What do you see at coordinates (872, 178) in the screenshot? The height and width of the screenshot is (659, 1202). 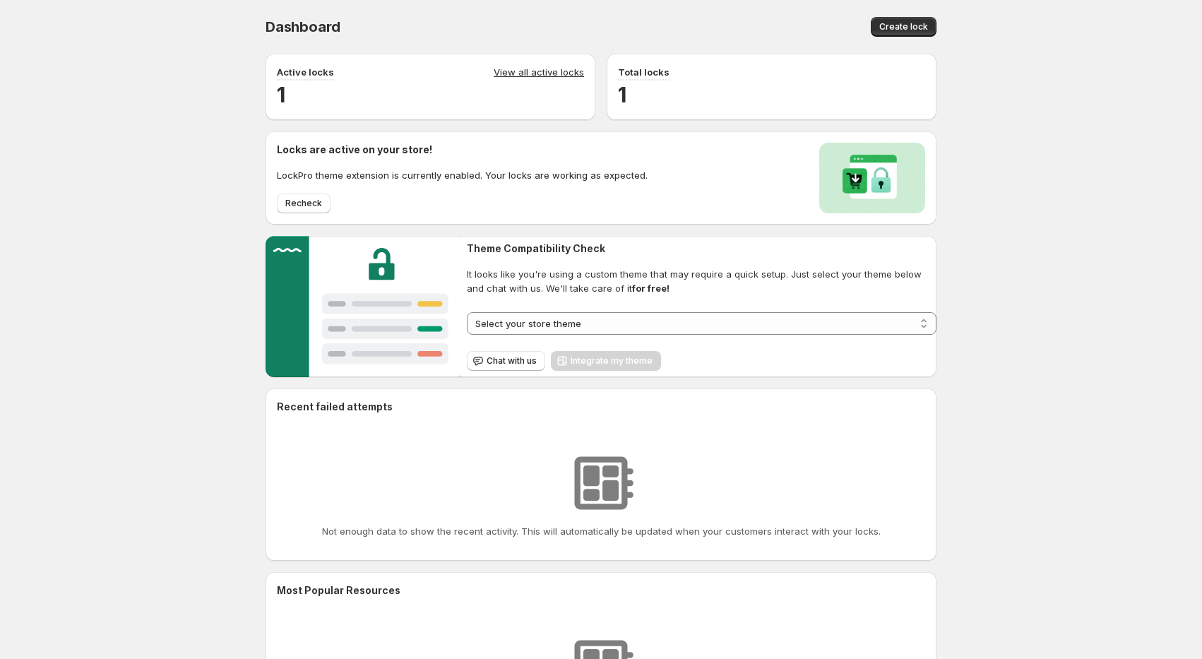 I see `img: Locks activated` at bounding box center [872, 178].